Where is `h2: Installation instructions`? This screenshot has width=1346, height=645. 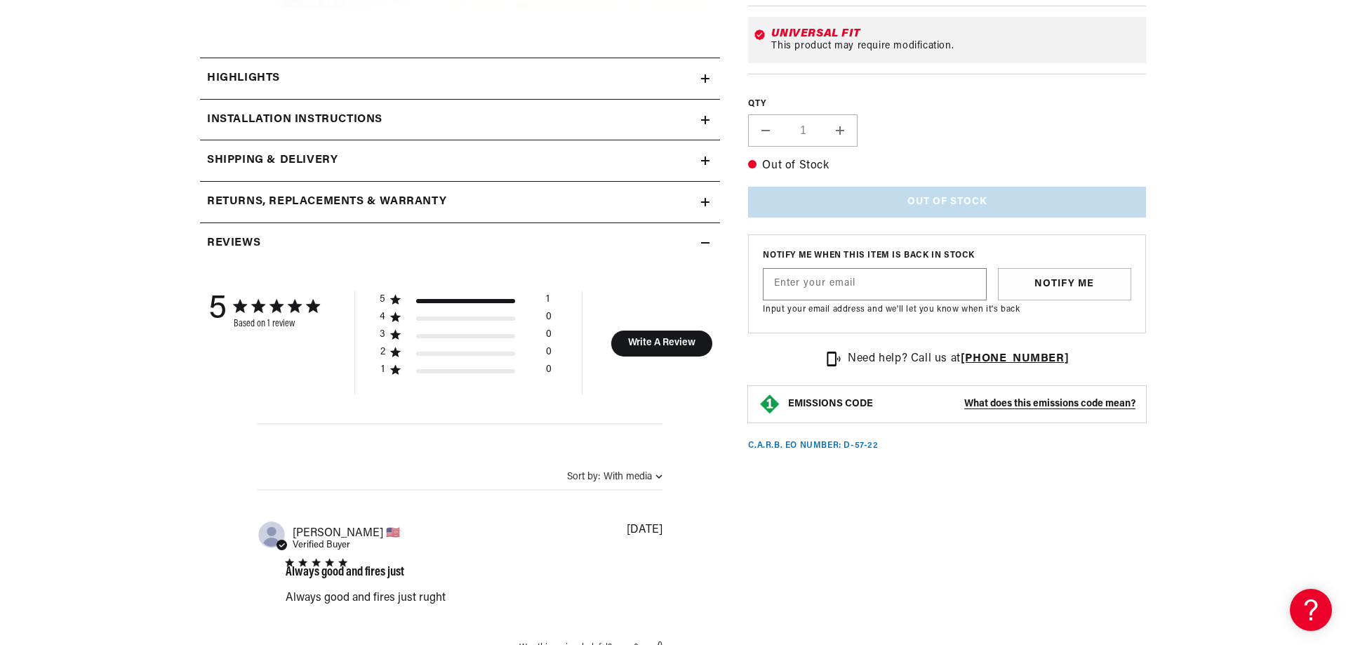
h2: Installation instructions is located at coordinates (295, 120).